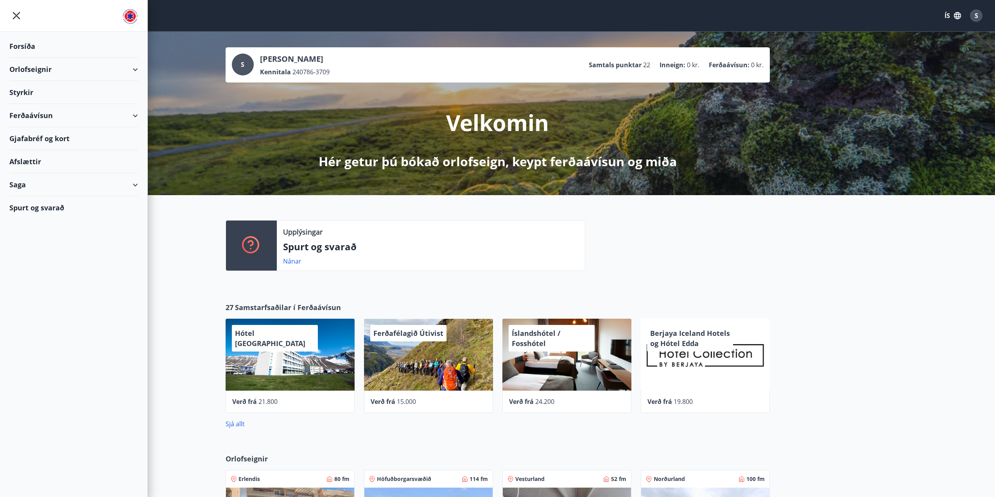 The width and height of the screenshot is (995, 497). I want to click on span: Vesturland, so click(530, 479).